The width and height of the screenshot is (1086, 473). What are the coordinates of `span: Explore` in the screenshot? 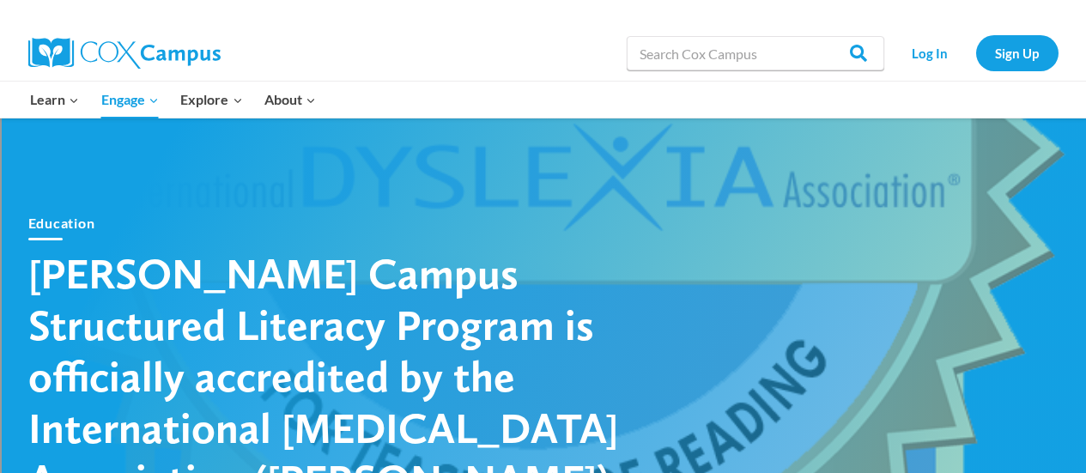 It's located at (211, 100).